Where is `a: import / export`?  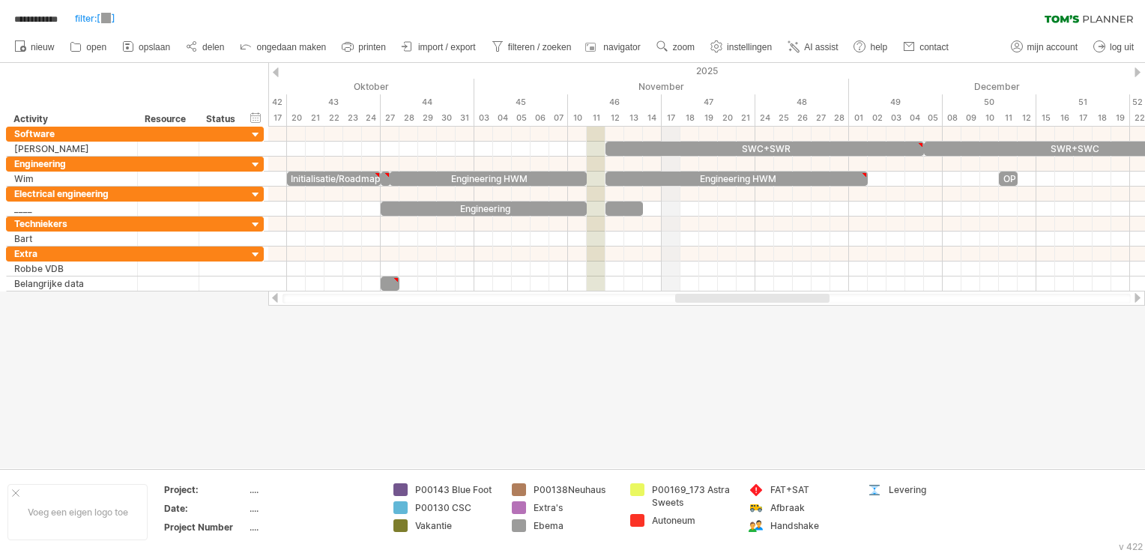
a: import / export is located at coordinates (439, 47).